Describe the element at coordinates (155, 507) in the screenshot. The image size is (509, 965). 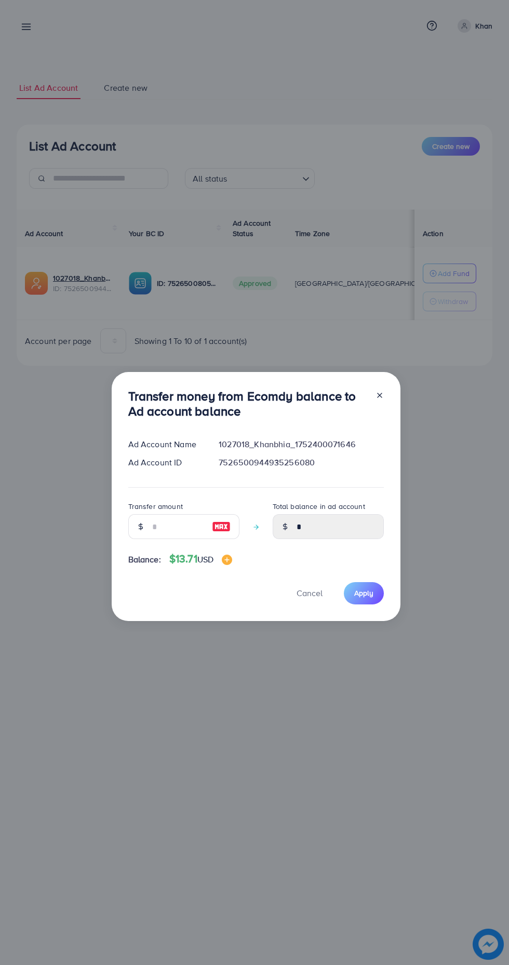
I see `label: Transfer amount` at that location.